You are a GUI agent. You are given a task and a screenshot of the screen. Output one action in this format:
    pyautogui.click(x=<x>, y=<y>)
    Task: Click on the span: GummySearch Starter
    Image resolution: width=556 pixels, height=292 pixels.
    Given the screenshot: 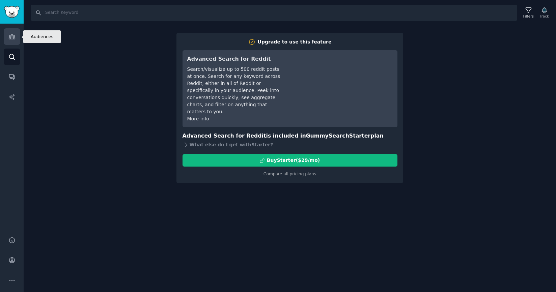 What is the action you would take?
    pyautogui.click(x=338, y=136)
    